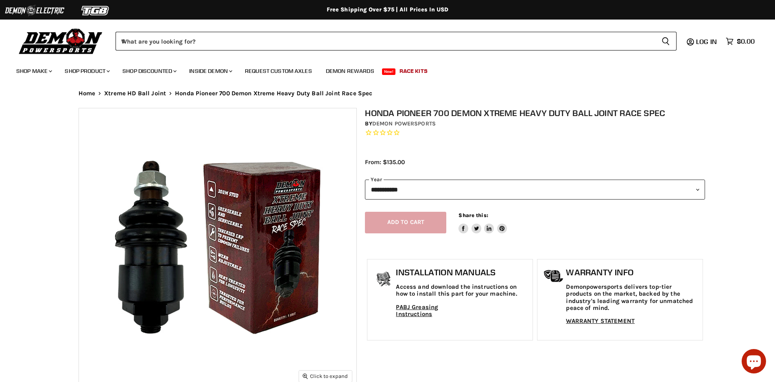  What do you see at coordinates (632, 297) in the screenshot?
I see `p: Demonpowersports delivers top-tier products on the market, backed by the industry's leading warra...` at bounding box center [632, 297].